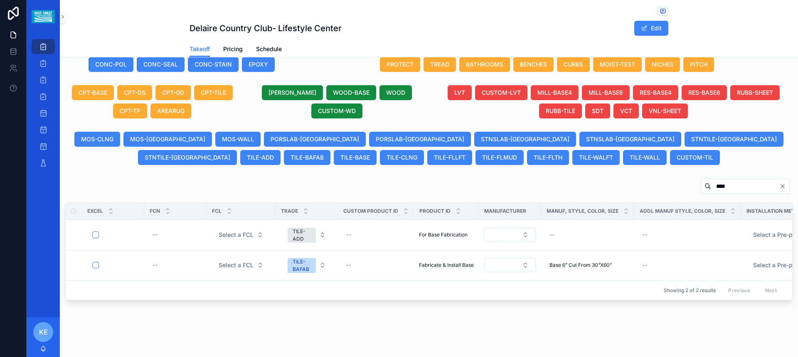 The image size is (798, 357). What do you see at coordinates (266, 28) in the screenshot?
I see `h1: Delaire Country Club- Lifestyle Center` at bounding box center [266, 28].